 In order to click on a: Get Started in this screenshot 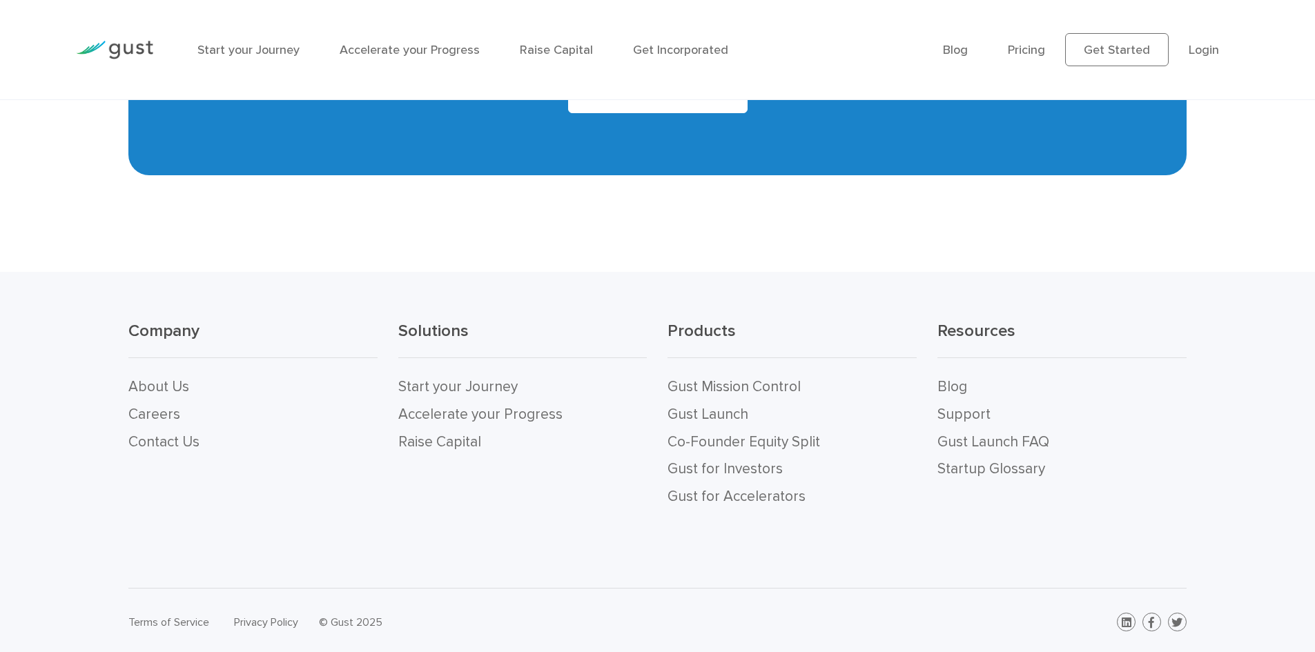, I will do `click(1117, 50)`.